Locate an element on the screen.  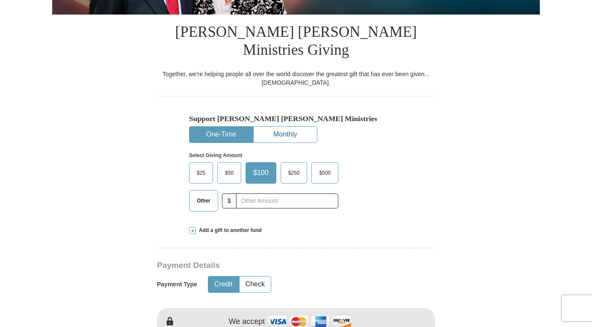
input: Other Amount is located at coordinates (287, 201).